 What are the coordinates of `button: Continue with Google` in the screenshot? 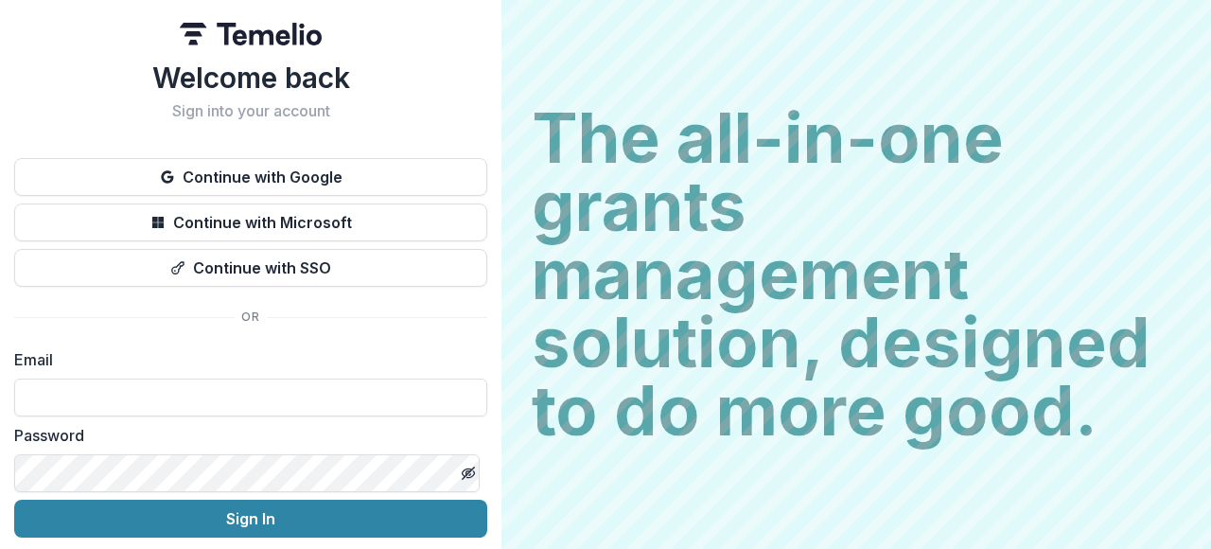 It's located at (251, 177).